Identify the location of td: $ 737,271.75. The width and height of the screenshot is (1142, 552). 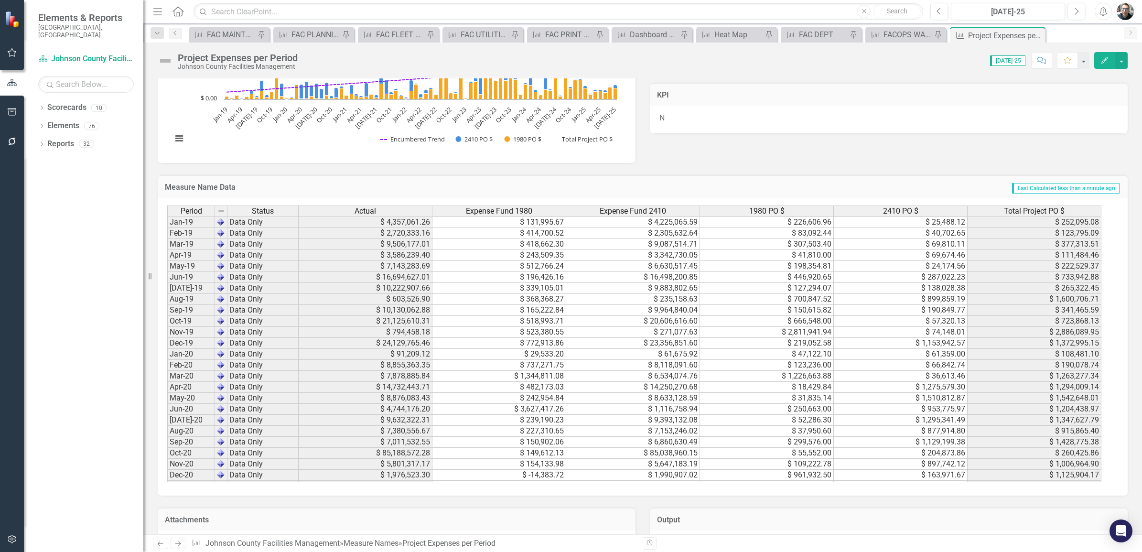
(499, 365).